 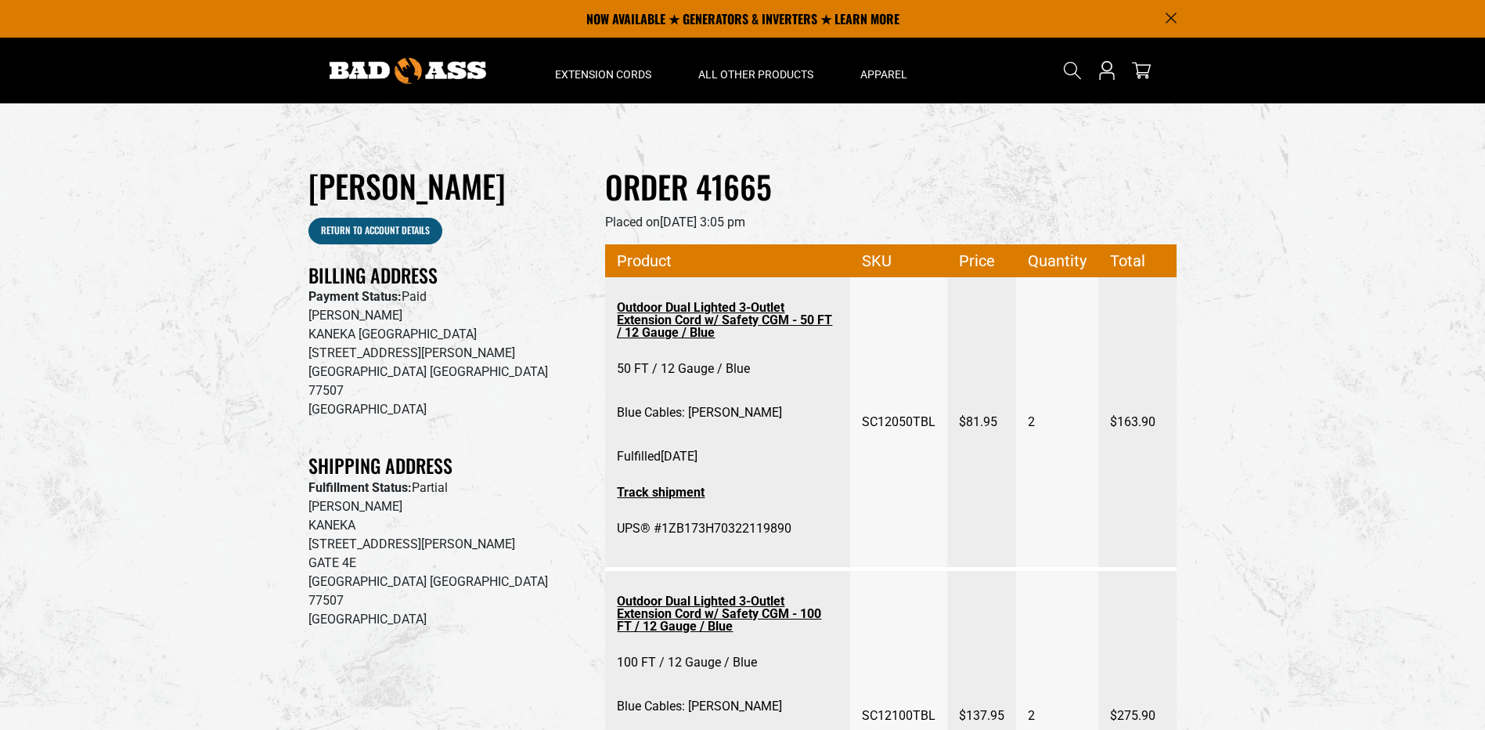 I want to click on h2: Shipping Address, so click(x=445, y=465).